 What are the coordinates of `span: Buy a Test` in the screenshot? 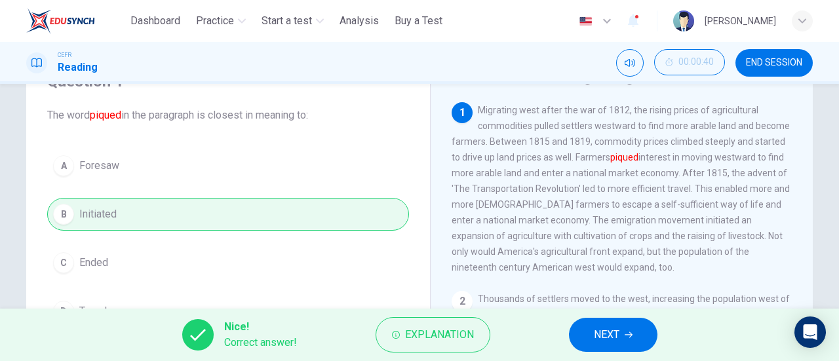 It's located at (418, 21).